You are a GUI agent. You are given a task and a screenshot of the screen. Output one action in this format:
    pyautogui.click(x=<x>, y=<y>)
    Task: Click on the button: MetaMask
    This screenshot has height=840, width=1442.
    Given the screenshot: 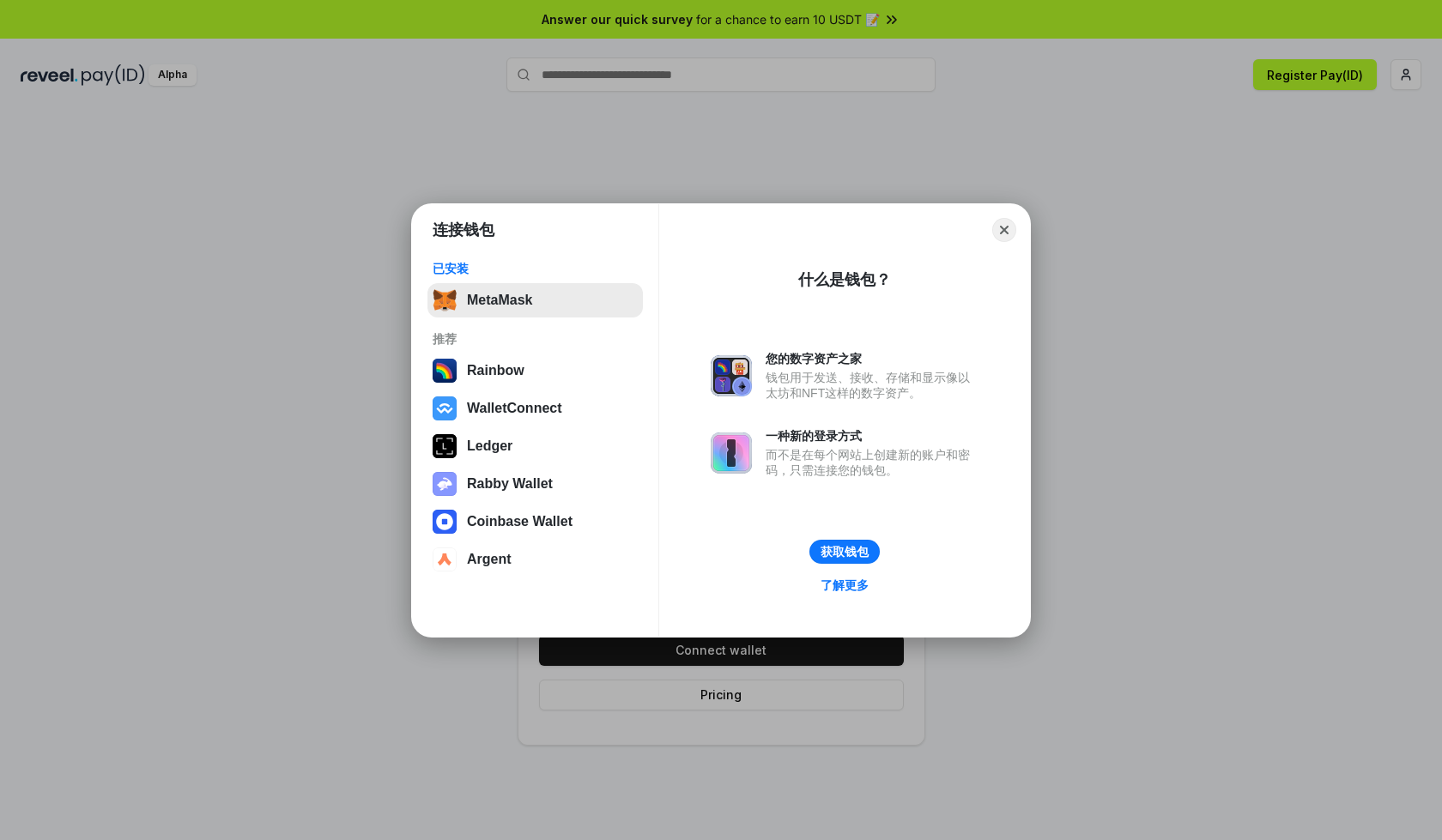 What is the action you would take?
    pyautogui.click(x=535, y=301)
    